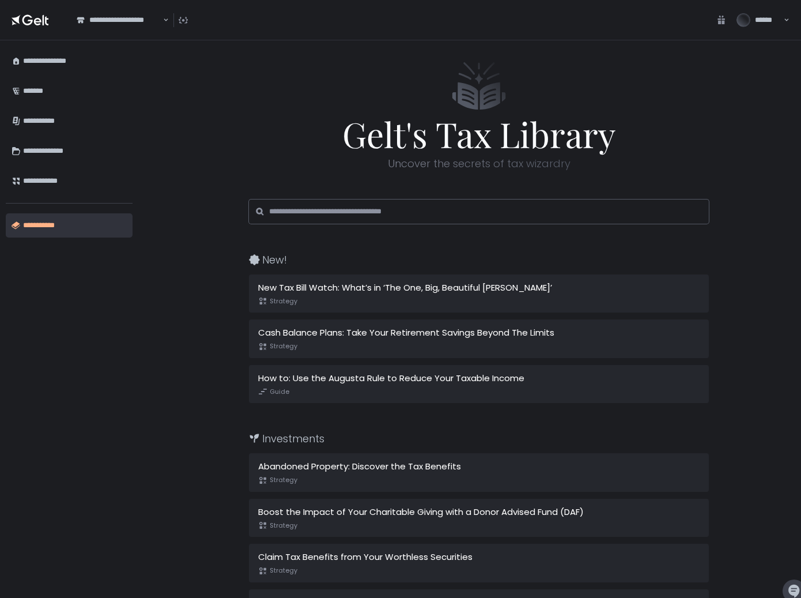 This screenshot has height=598, width=801. Describe the element at coordinates (479, 466) in the screenshot. I see `div: Abandoned Property: Discover the Tax Benefits` at that location.